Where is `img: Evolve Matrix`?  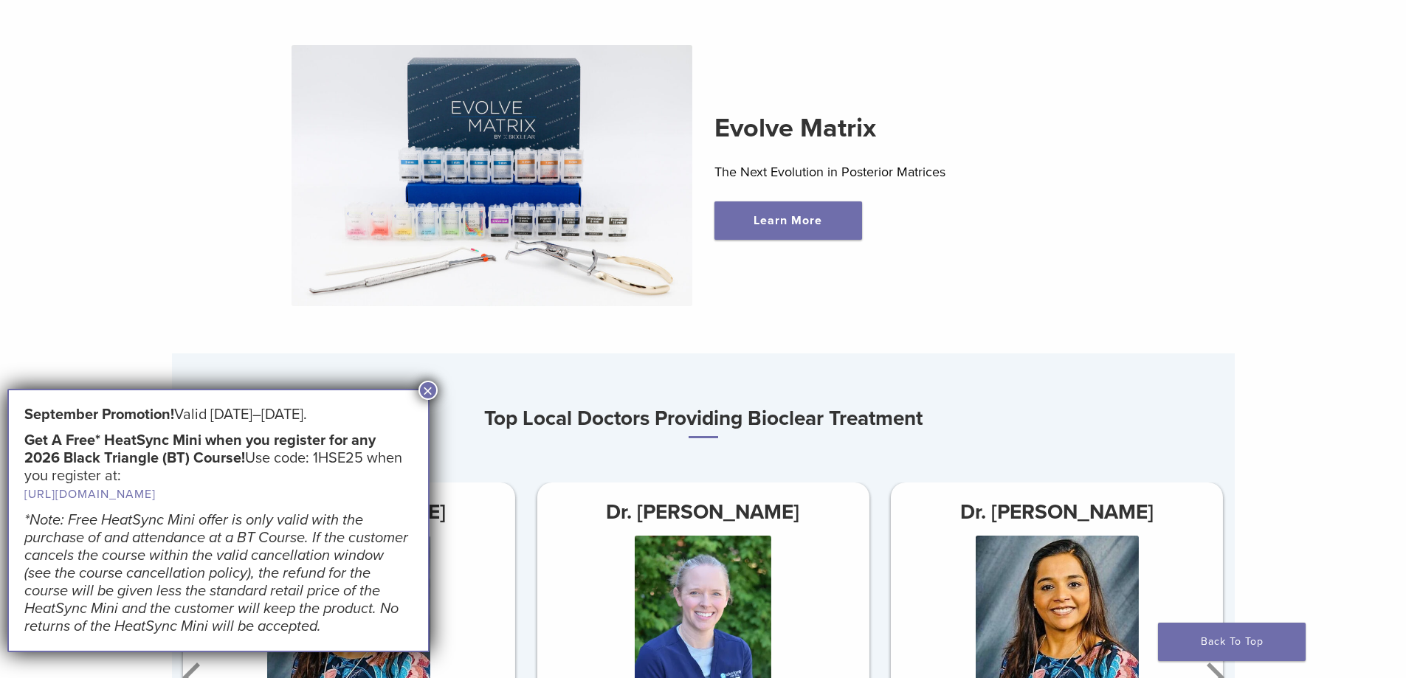
img: Evolve Matrix is located at coordinates (492, 176).